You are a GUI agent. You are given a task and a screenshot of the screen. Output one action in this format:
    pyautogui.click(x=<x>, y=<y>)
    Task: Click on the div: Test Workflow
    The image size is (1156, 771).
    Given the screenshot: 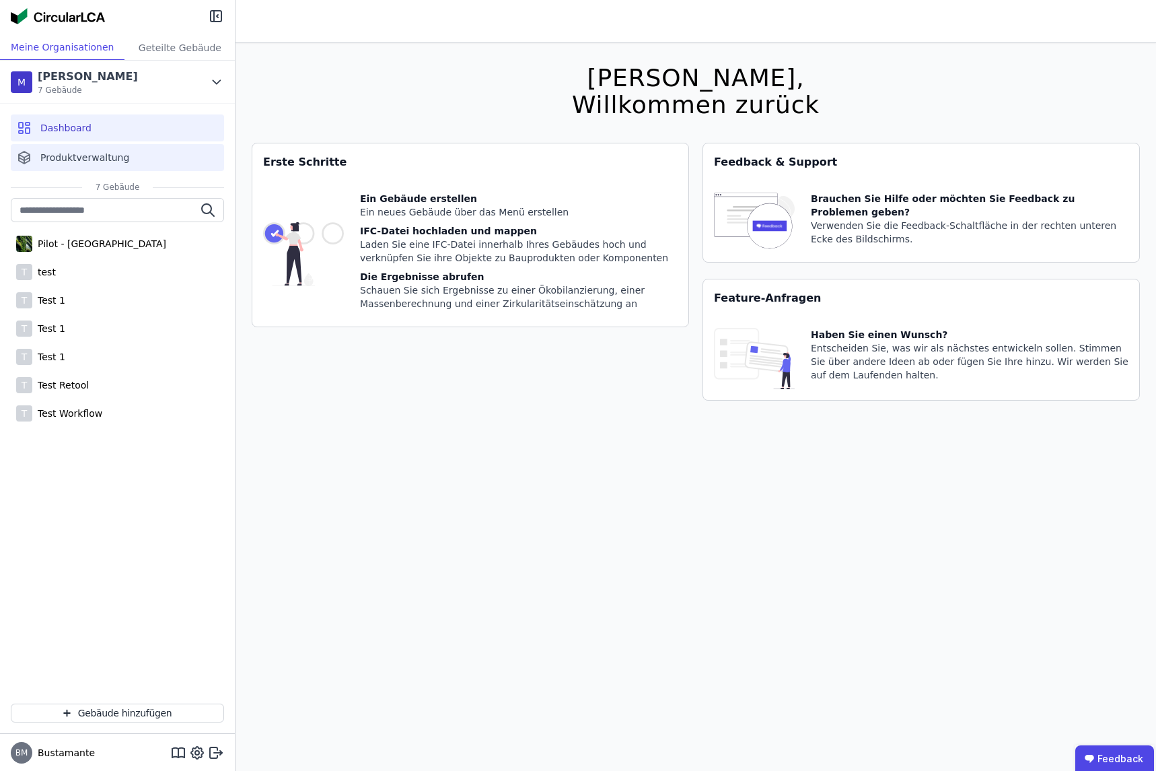 What is the action you would take?
    pyautogui.click(x=67, y=413)
    